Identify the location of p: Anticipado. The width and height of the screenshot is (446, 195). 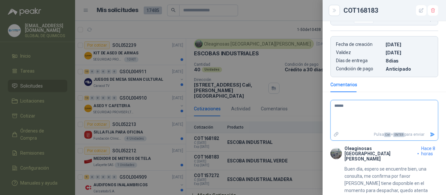
(409, 69).